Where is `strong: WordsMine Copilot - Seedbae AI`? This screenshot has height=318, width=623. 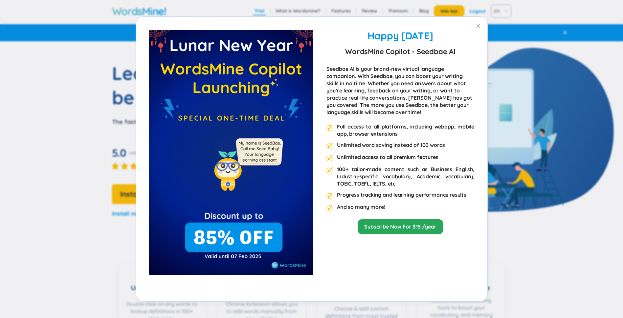 strong: WordsMine Copilot - Seedbae AI is located at coordinates (400, 52).